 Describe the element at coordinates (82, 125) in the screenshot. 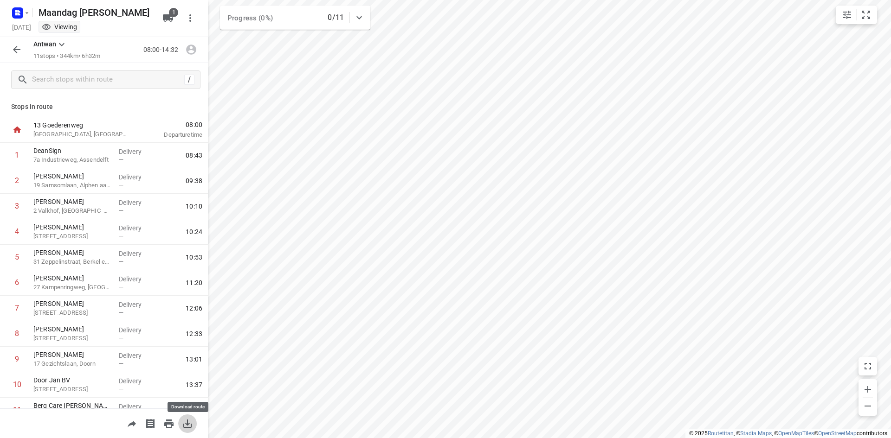

I see `p: 13 Goederenweg` at that location.